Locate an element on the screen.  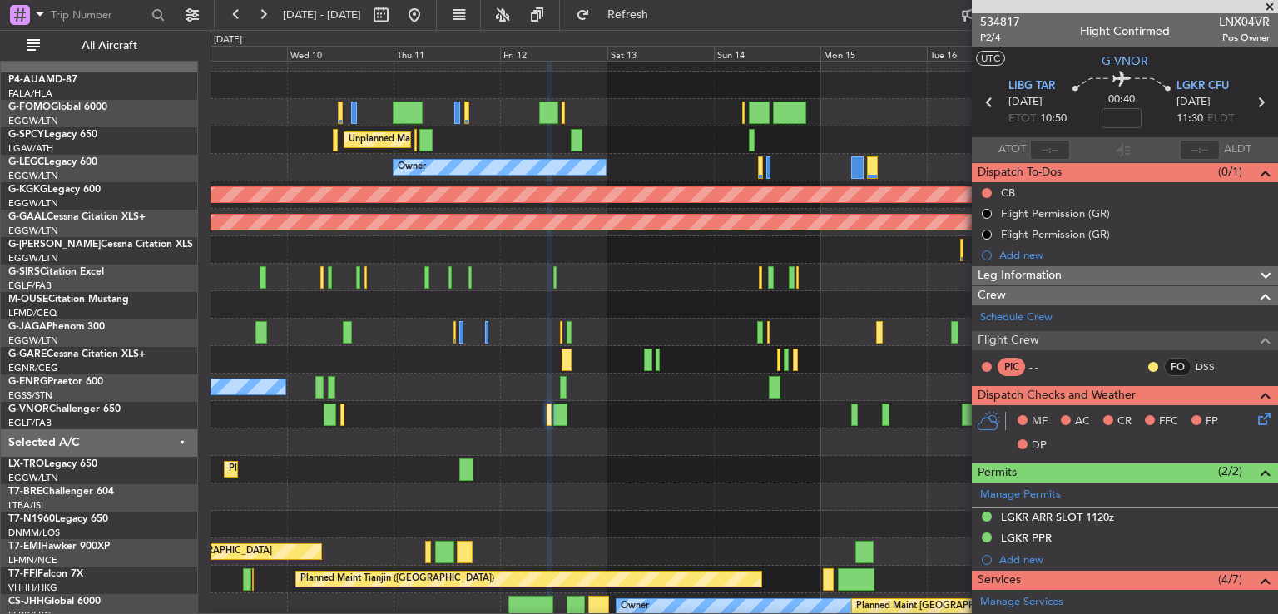
a: G-JAGAPhenom 300 is located at coordinates (57, 327).